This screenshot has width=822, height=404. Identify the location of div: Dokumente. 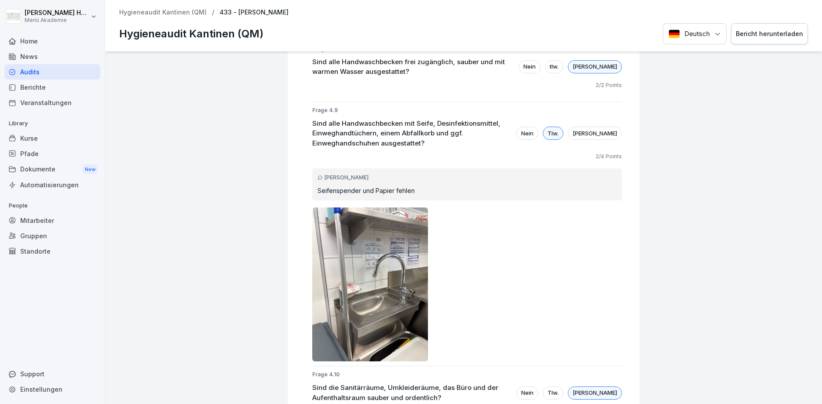
(52, 169).